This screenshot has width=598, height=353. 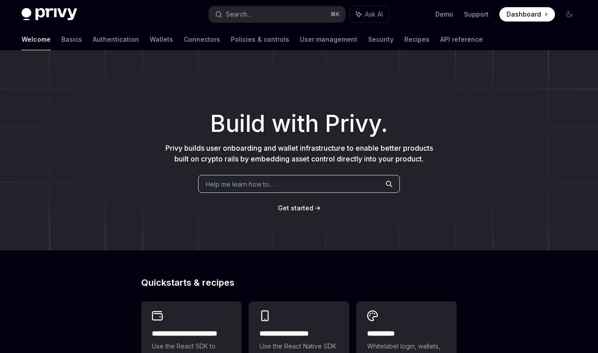 What do you see at coordinates (36, 39) in the screenshot?
I see `a: Welcome` at bounding box center [36, 39].